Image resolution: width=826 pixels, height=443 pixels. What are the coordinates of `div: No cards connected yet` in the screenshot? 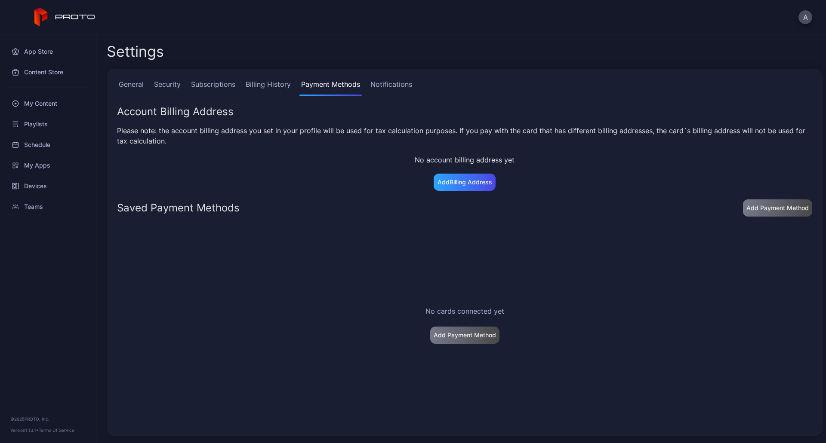 It's located at (465, 311).